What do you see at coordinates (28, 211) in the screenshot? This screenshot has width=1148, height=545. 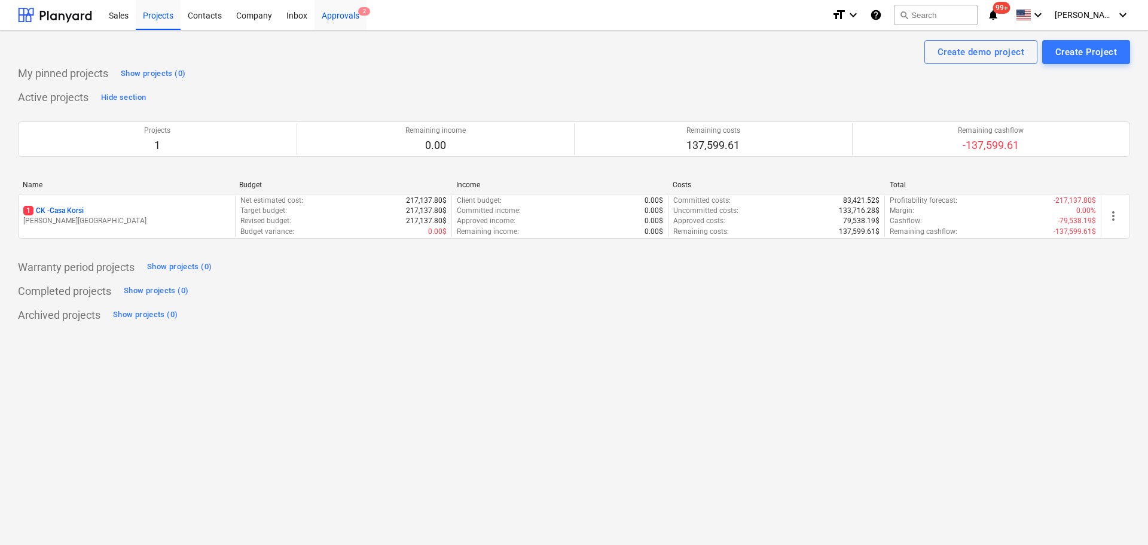 I see `span: 1` at bounding box center [28, 211].